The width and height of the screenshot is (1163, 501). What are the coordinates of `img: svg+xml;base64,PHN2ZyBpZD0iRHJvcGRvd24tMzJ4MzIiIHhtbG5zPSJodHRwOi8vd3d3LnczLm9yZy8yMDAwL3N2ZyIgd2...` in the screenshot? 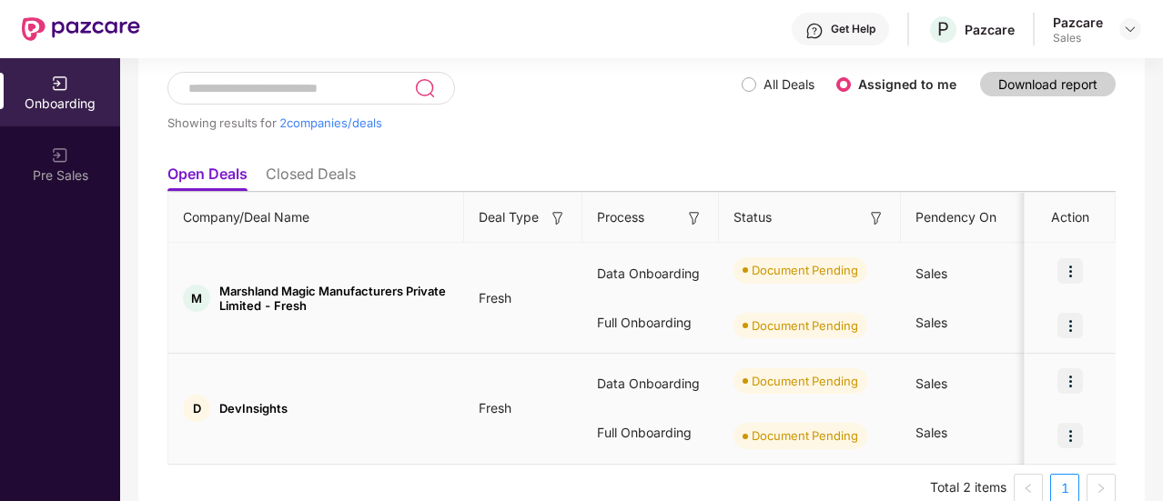 It's located at (1130, 29).